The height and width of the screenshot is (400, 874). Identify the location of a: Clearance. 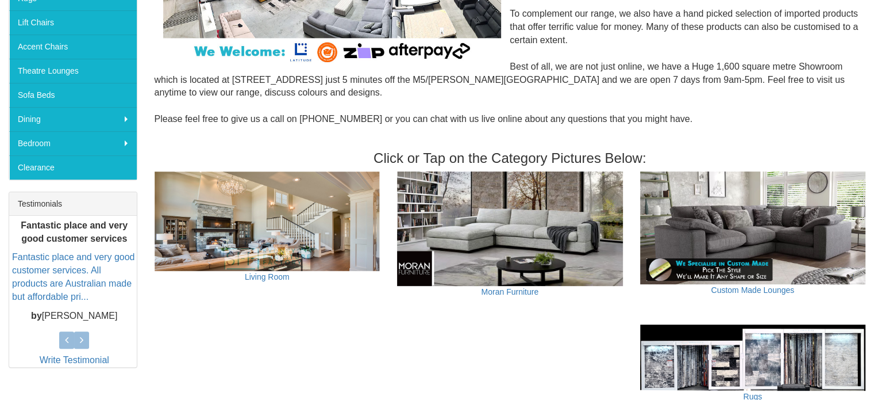
(73, 167).